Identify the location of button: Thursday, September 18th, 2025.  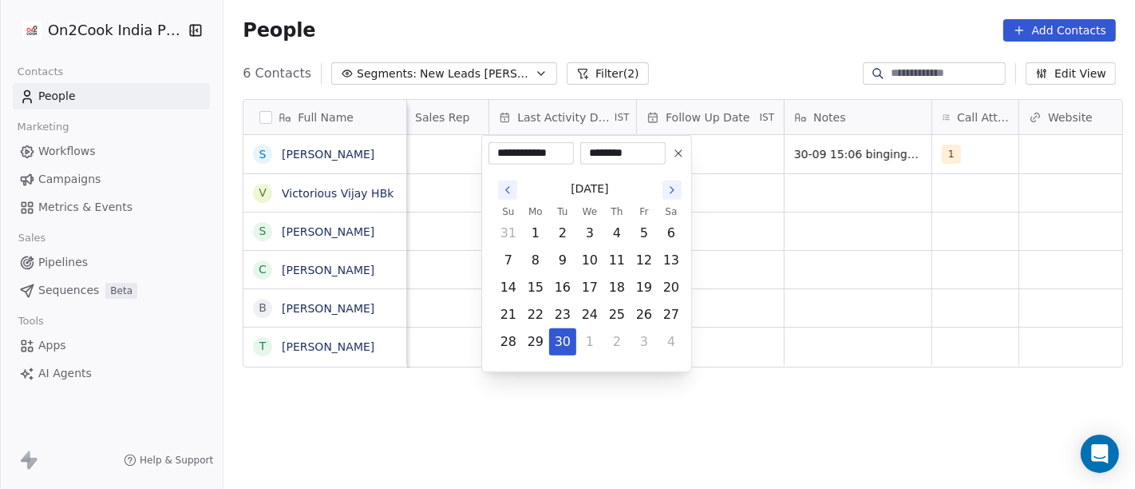
(617, 287).